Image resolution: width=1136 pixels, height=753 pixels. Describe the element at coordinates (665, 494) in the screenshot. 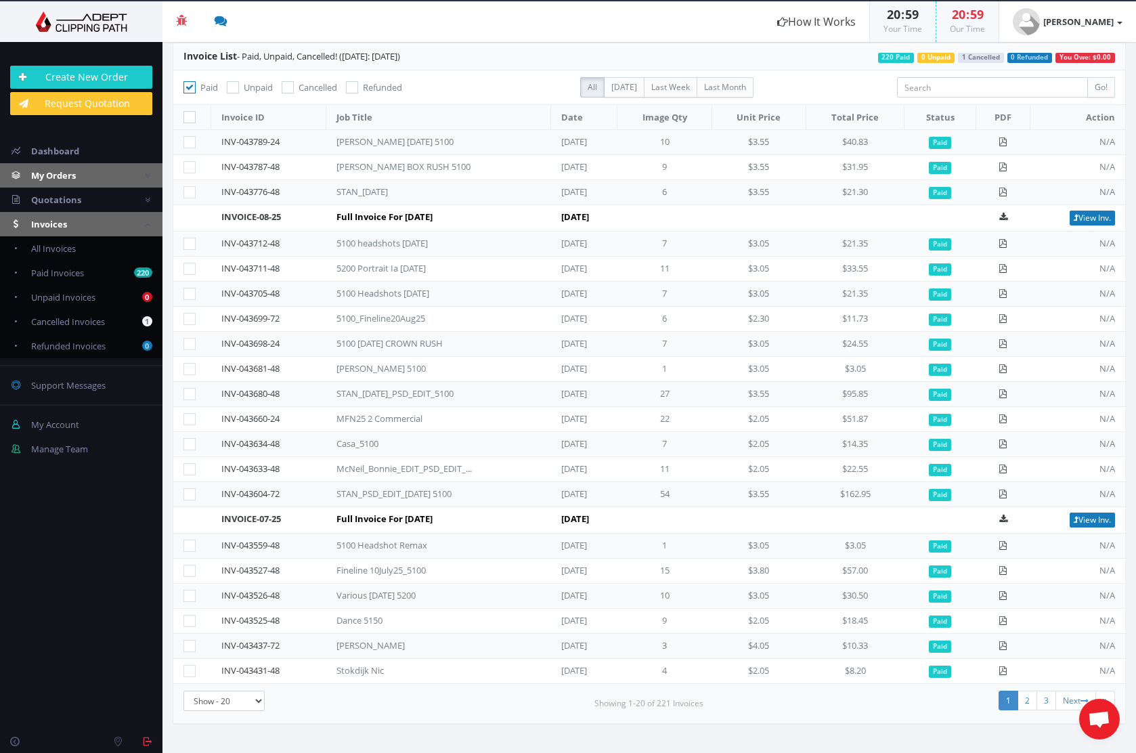

I see `td: 54` at that location.